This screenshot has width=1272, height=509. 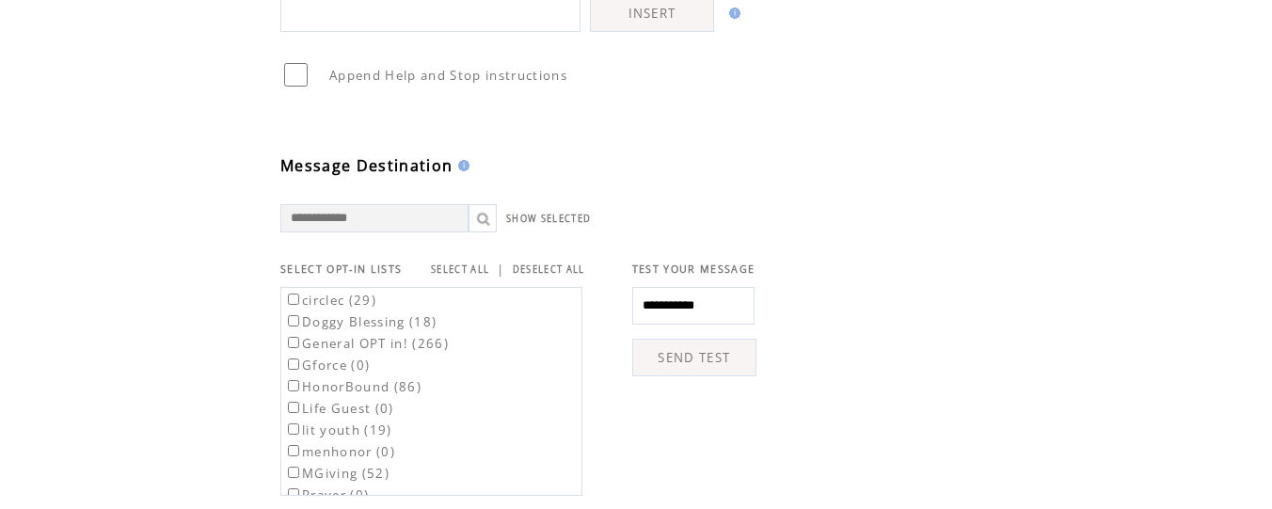 What do you see at coordinates (326, 365) in the screenshot?
I see `label: Gforce (0)` at bounding box center [326, 365].